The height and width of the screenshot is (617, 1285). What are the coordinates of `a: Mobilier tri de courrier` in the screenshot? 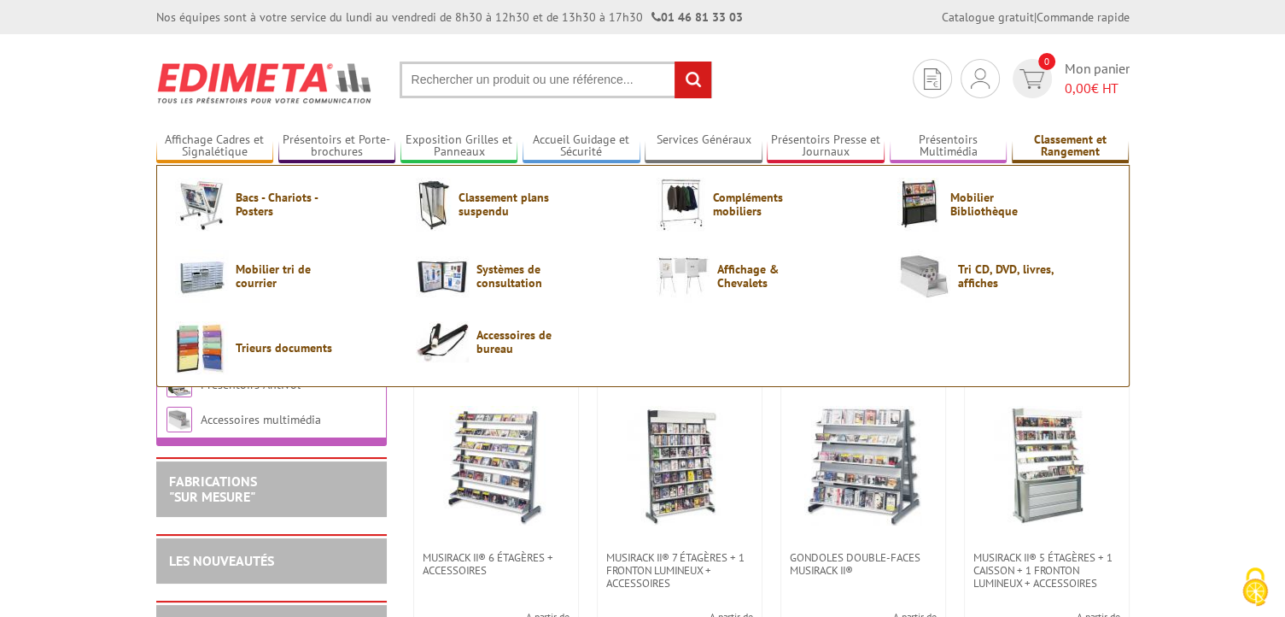 It's located at (282, 276).